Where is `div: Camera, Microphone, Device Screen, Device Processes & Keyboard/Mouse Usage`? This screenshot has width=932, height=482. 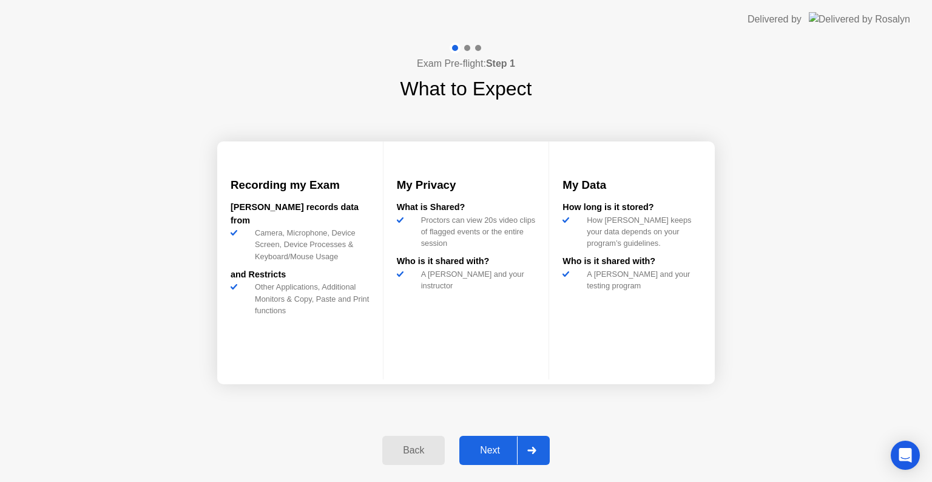 div: Camera, Microphone, Device Screen, Device Processes & Keyboard/Mouse Usage is located at coordinates (309, 244).